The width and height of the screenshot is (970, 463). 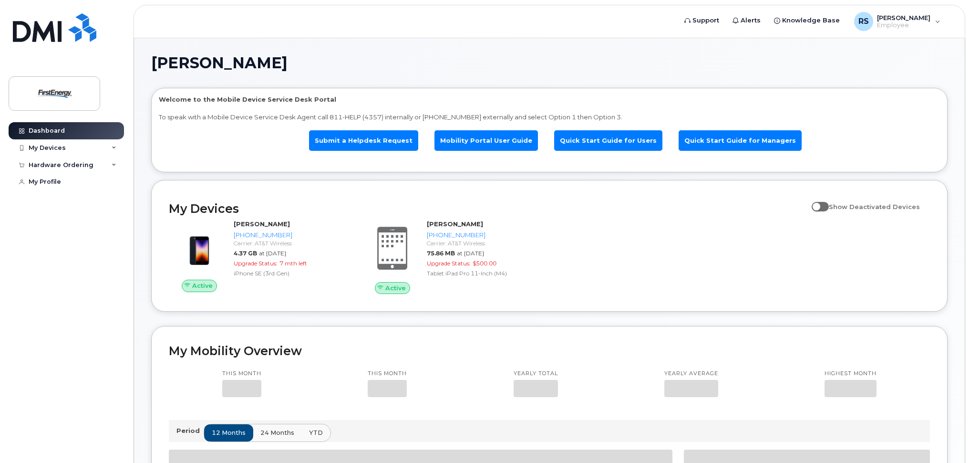 What do you see at coordinates (874, 206) in the screenshot?
I see `span: Show Deactivated Devices` at bounding box center [874, 206].